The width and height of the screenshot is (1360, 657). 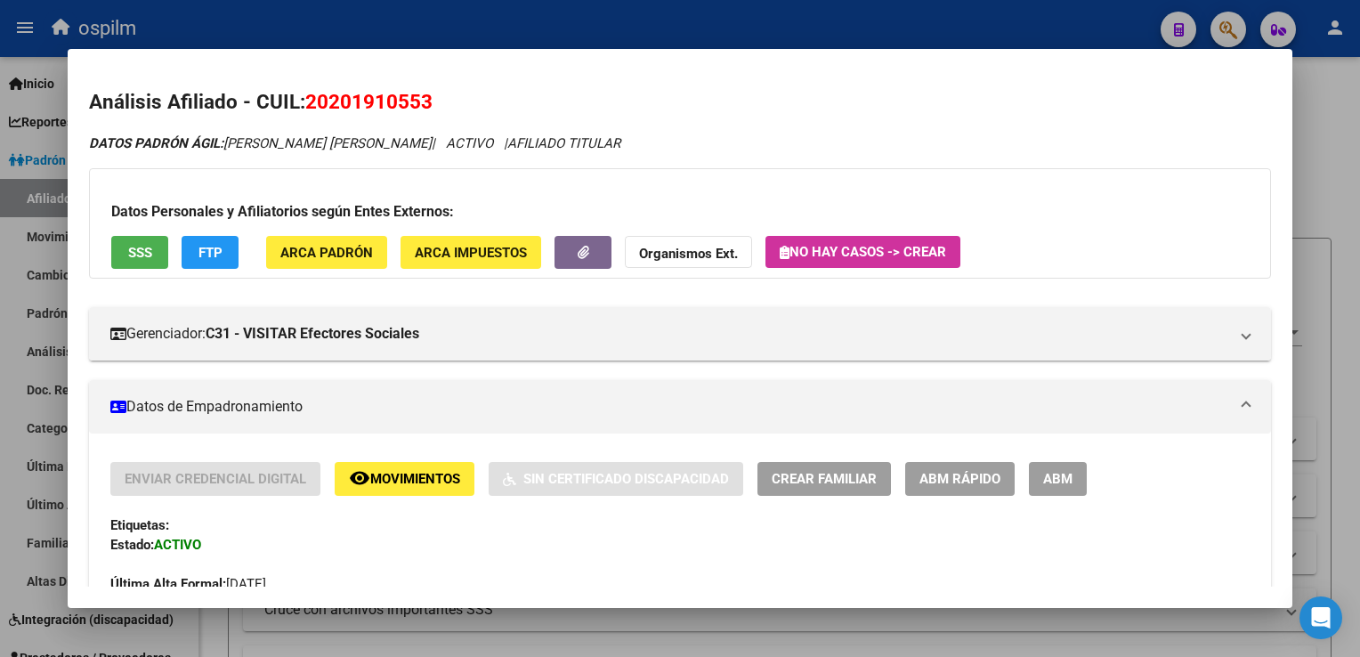 What do you see at coordinates (140, 253) in the screenshot?
I see `span: SSS` at bounding box center [140, 253].